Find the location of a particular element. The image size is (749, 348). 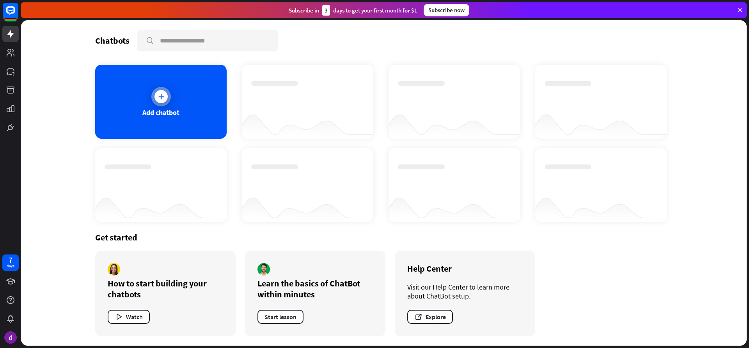

div: 3 is located at coordinates (326, 10).